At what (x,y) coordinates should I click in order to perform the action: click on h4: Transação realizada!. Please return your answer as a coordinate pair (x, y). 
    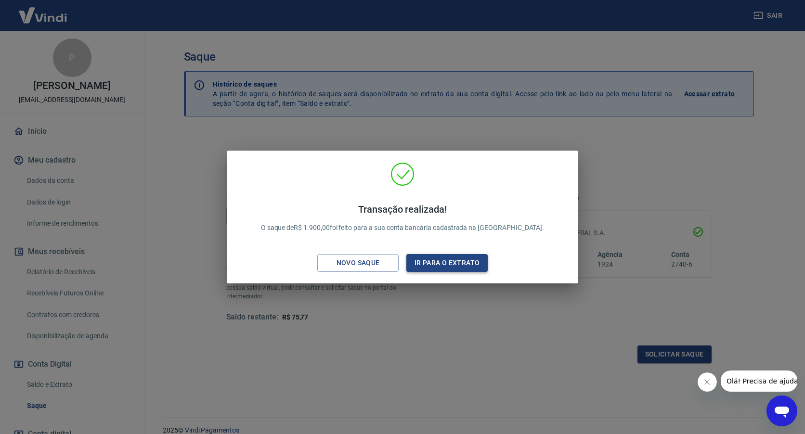
    Looking at the image, I should click on (403, 209).